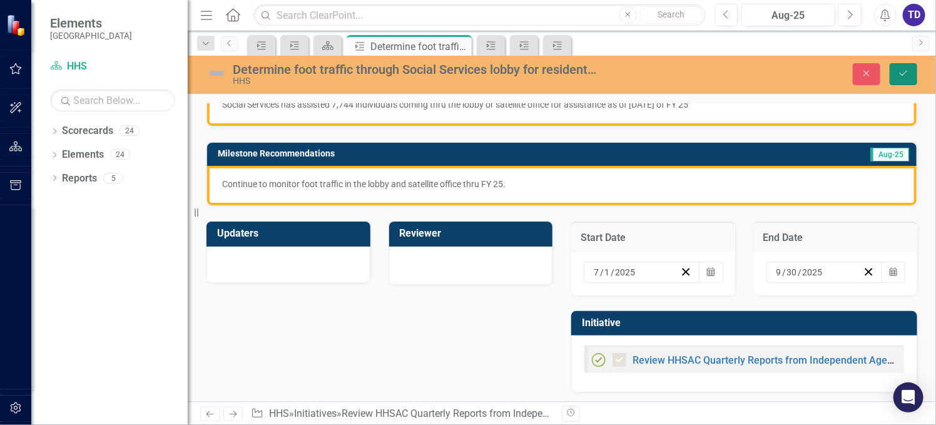 This screenshot has width=936, height=425. What do you see at coordinates (908, 397) in the screenshot?
I see `div: Open Intercom Messenger` at bounding box center [908, 397].